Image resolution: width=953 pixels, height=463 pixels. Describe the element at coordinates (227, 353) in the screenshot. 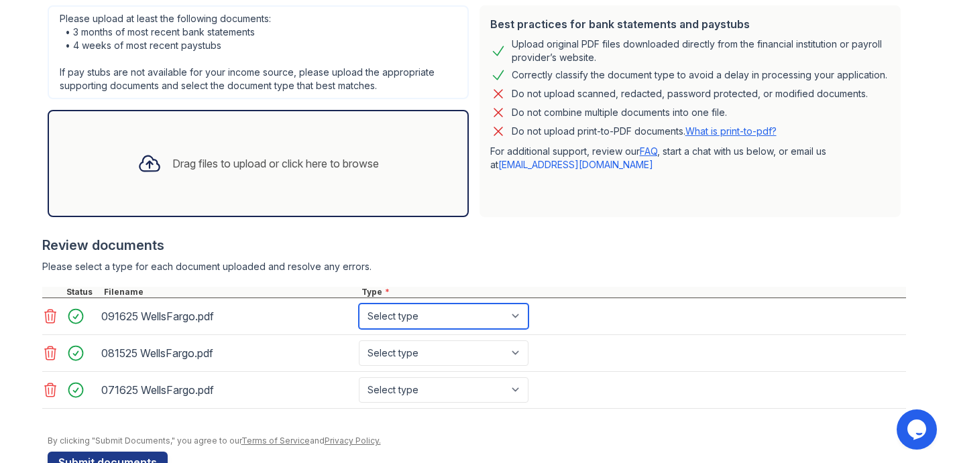

I see `div: 081525 WellsFargo.pdf` at that location.